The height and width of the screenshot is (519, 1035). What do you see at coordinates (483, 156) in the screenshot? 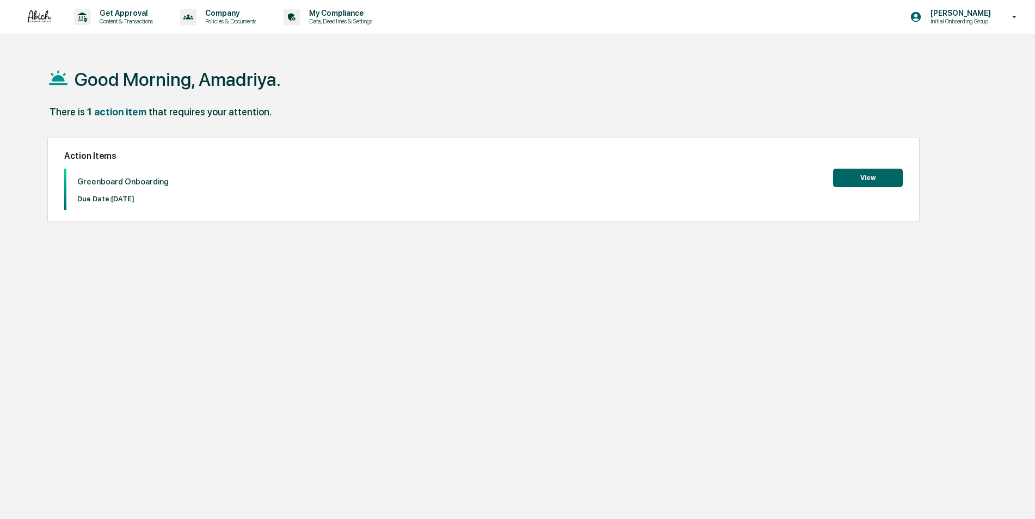
I see `h2: Action Items` at bounding box center [483, 156].